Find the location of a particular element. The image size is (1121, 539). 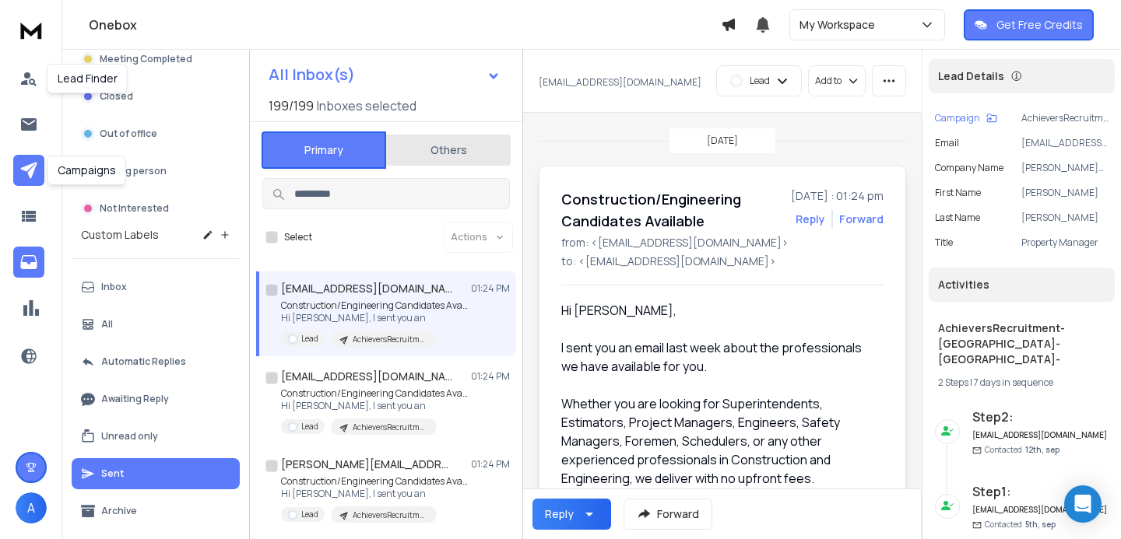

p: My Workspace is located at coordinates (840, 25).